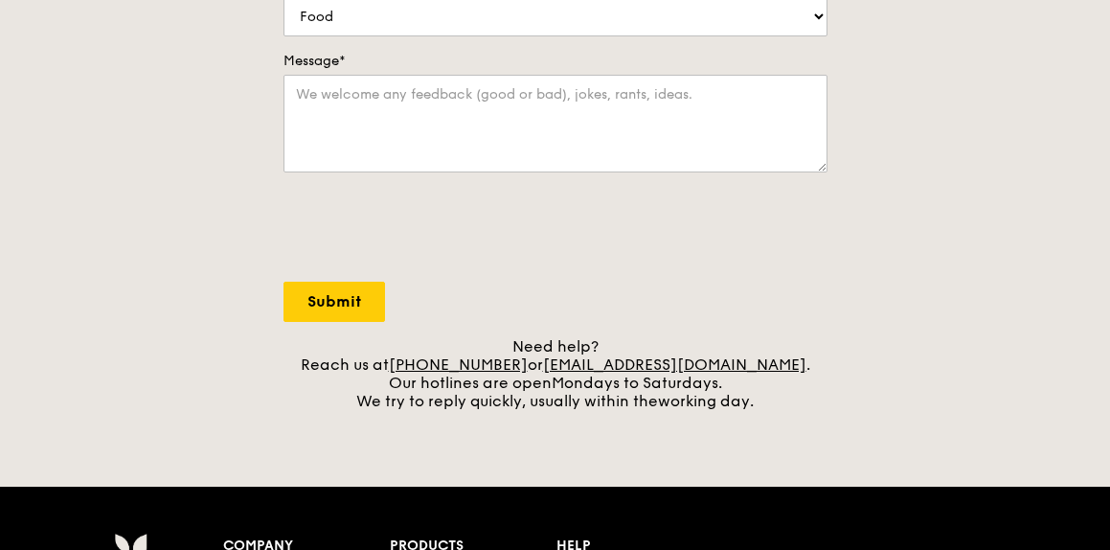 Image resolution: width=1110 pixels, height=550 pixels. Describe the element at coordinates (637, 382) in the screenshot. I see `span: Mondays to Saturdays.` at that location.